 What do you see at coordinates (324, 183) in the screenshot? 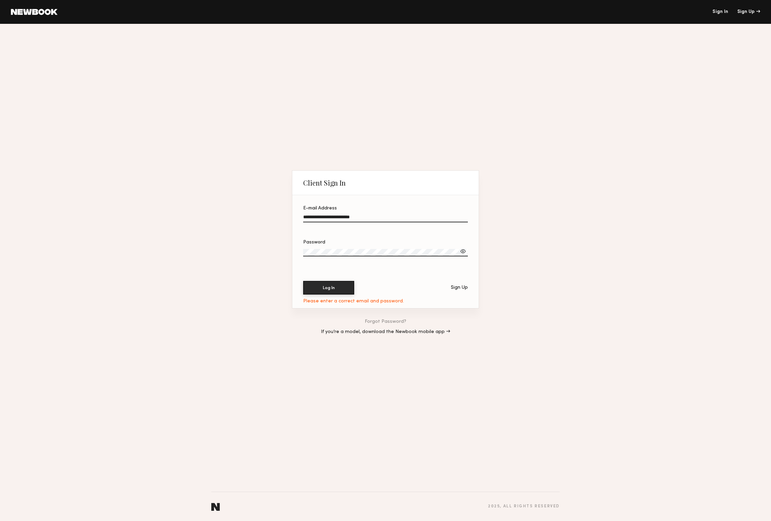
I see `div: Client Sign In` at bounding box center [324, 183].